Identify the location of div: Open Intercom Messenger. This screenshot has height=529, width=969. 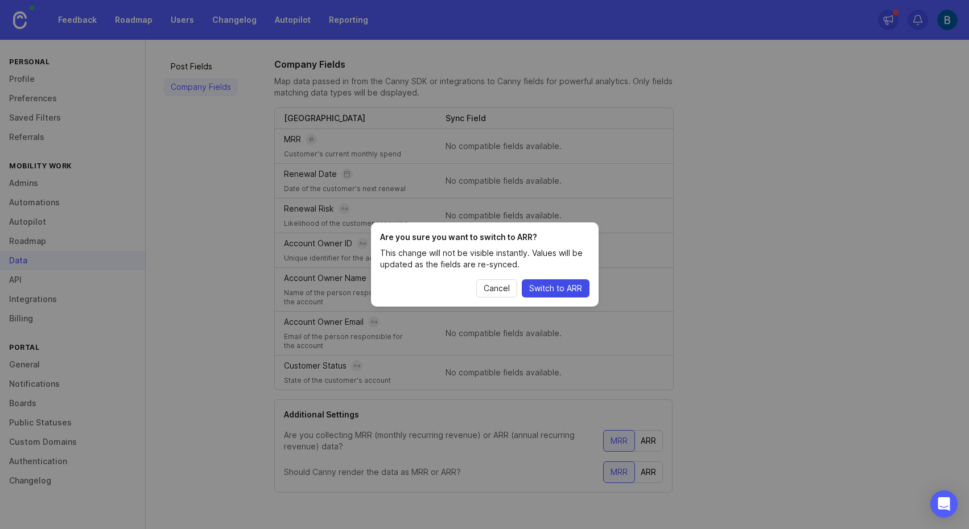
(944, 504).